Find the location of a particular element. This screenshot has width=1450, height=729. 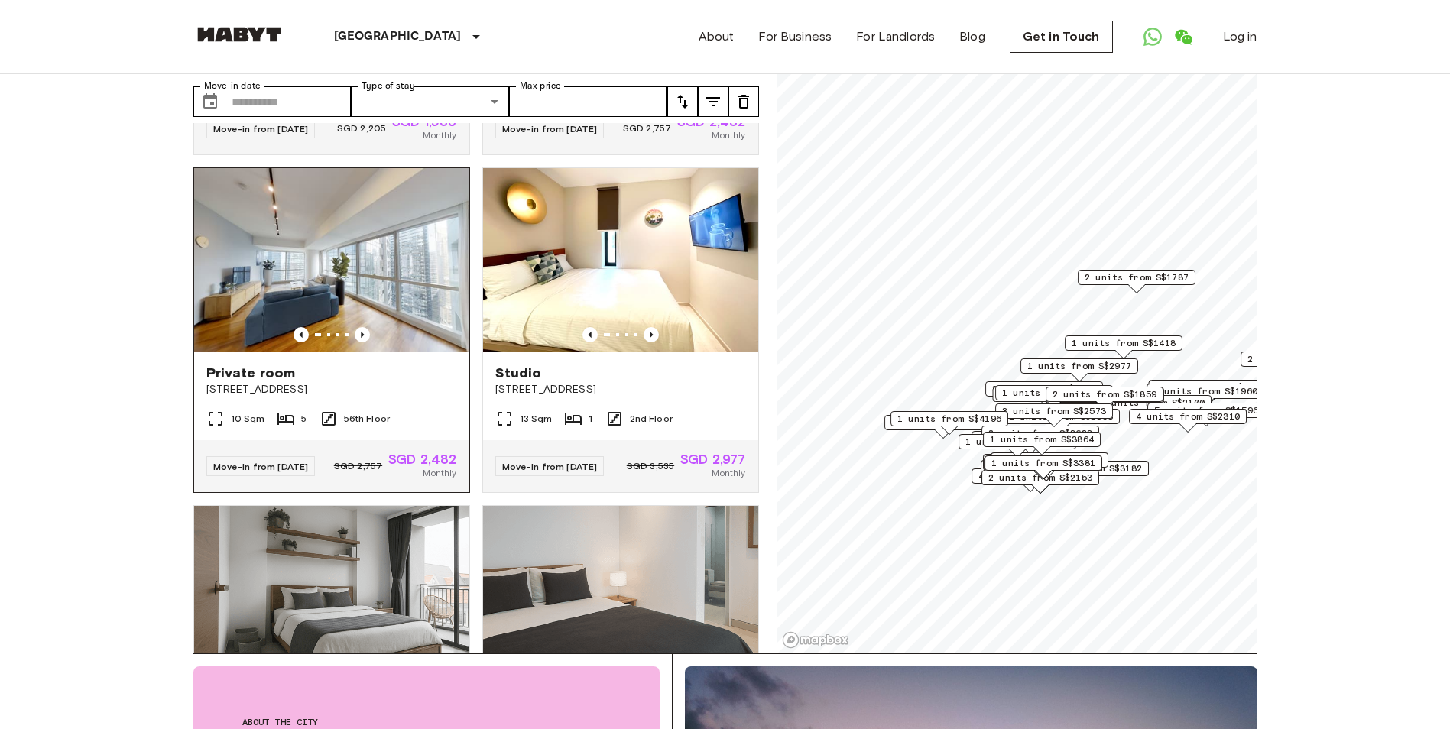

span: 13 Sqm is located at coordinates (536, 419).